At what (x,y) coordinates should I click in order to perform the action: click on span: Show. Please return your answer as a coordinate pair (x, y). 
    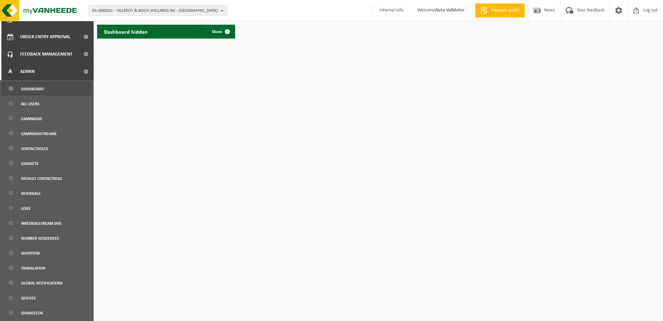
    Looking at the image, I should click on (217, 32).